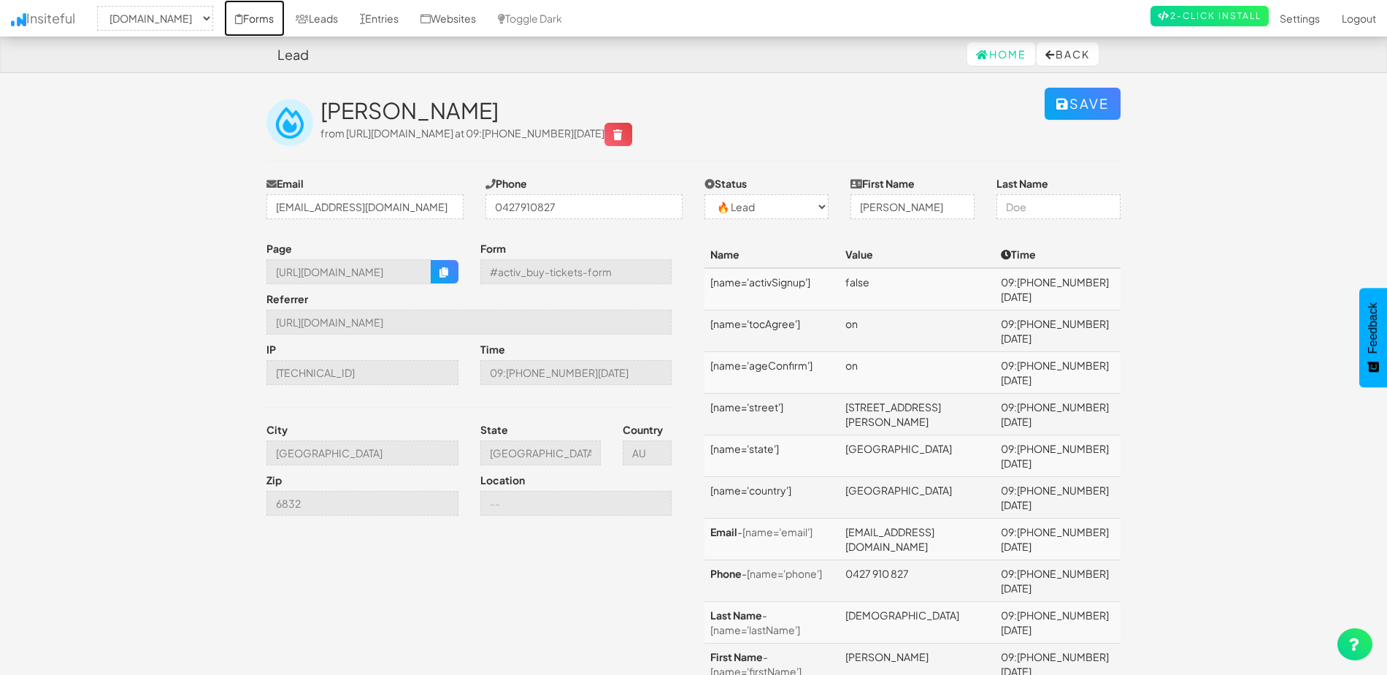  I want to click on span: Feedback, so click(1373, 328).